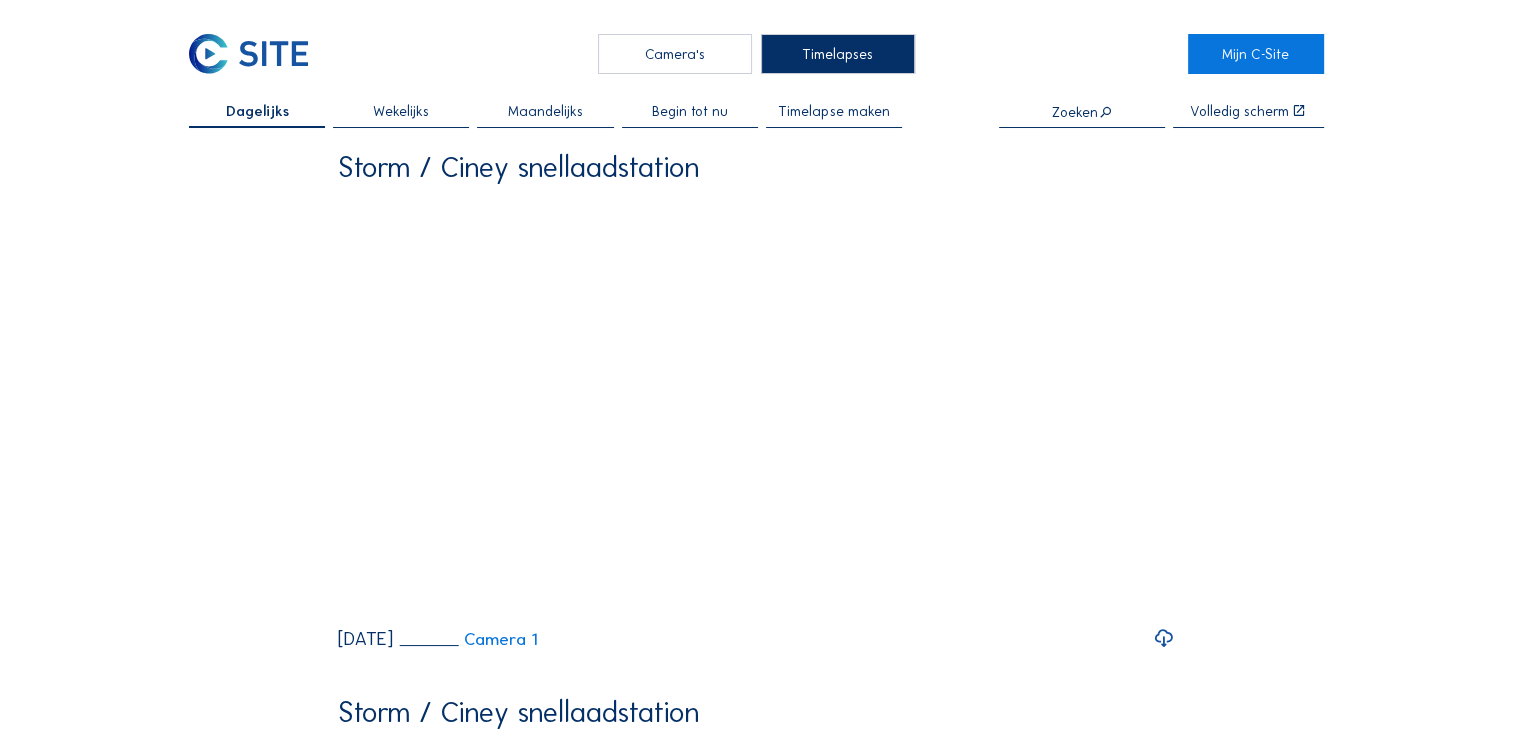 The width and height of the screenshot is (1513, 738). I want to click on div: Volledig scherm, so click(1239, 111).